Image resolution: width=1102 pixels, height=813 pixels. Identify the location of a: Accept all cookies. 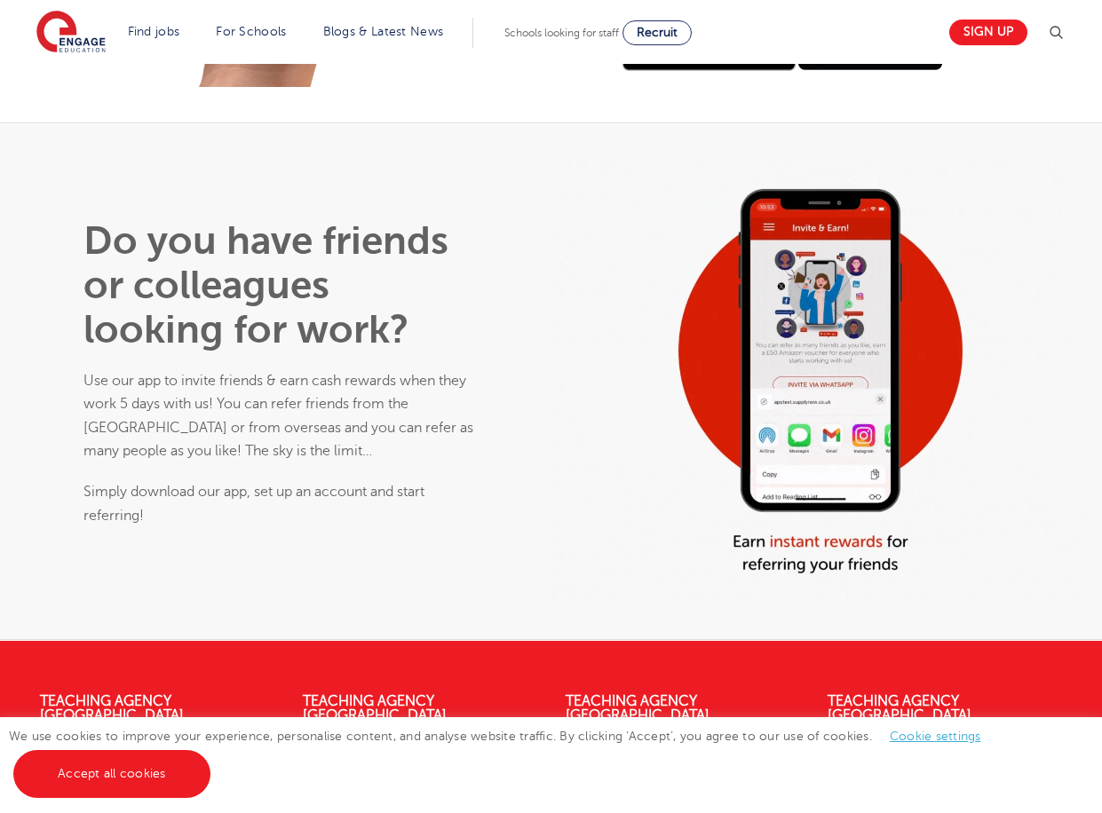
(112, 774).